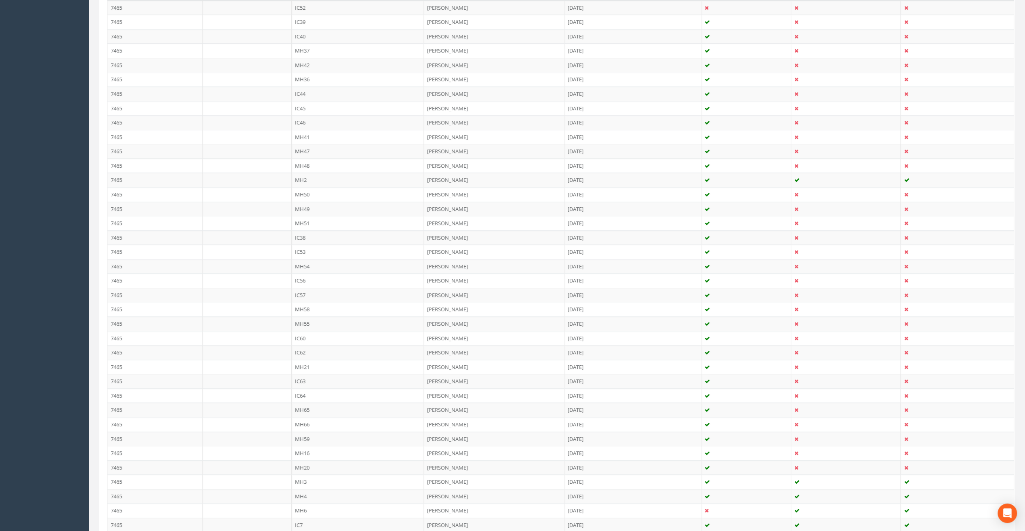  I want to click on td: IC57, so click(358, 295).